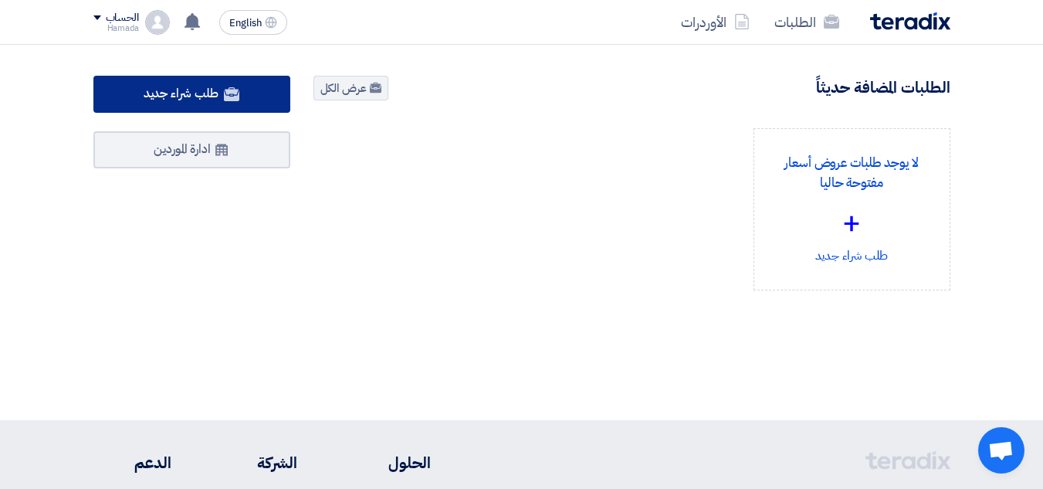  I want to click on span: English, so click(245, 23).